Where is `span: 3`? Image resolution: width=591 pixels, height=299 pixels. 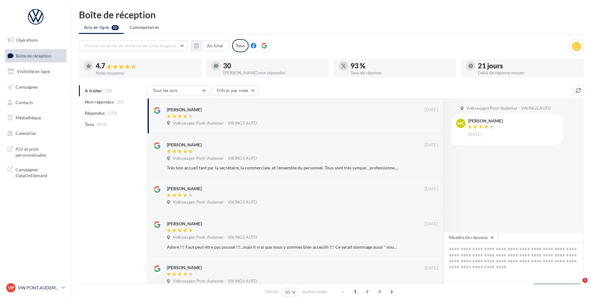
span: 3 is located at coordinates (379, 291).